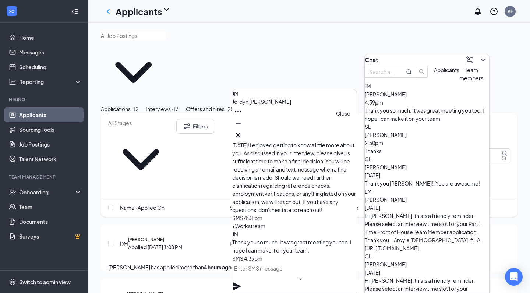 This screenshot has height=293, width=530. Describe the element at coordinates (50, 67) in the screenshot. I see `a: Scheduling` at that location.